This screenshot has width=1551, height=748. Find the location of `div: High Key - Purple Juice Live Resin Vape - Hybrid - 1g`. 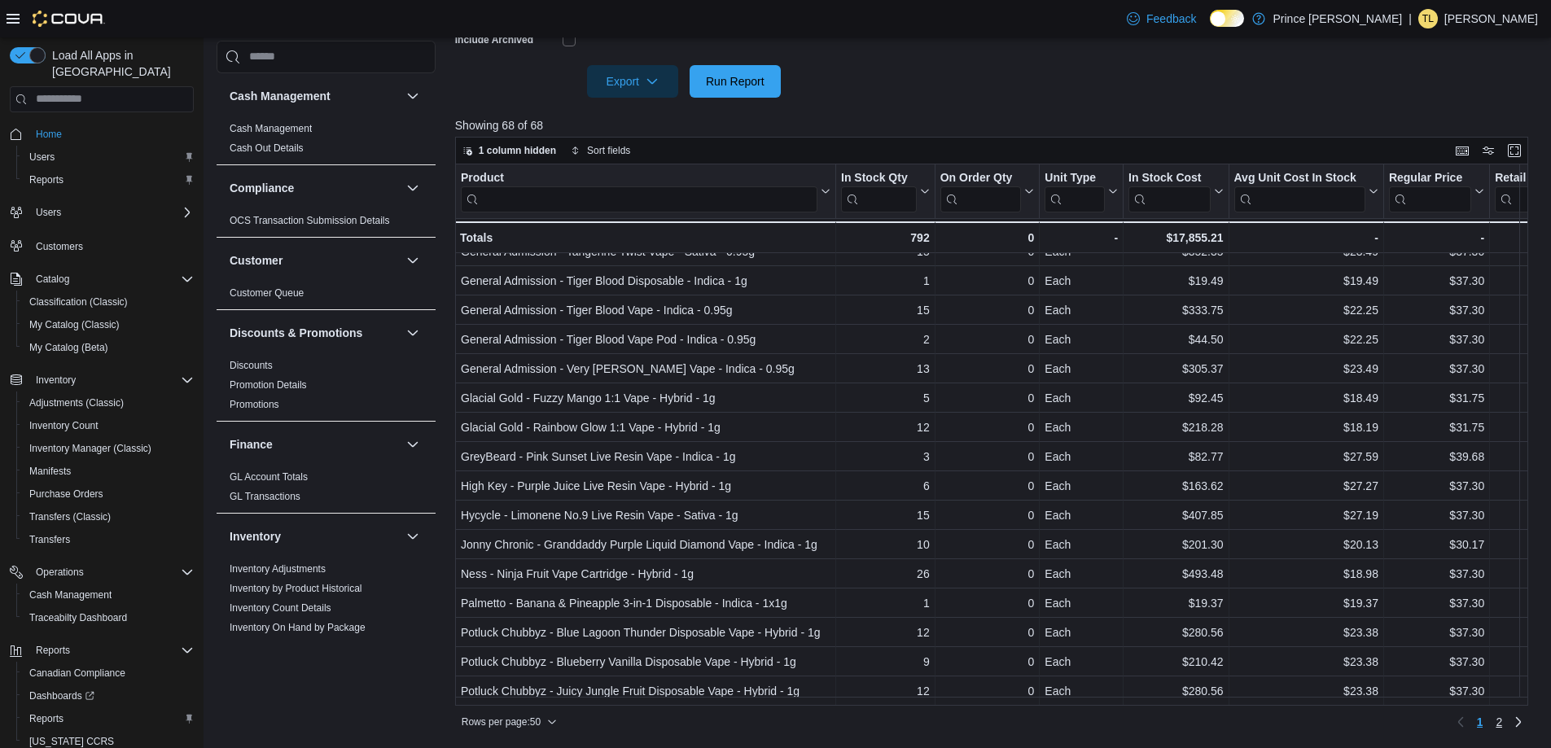

div: High Key - Purple Juice Live Resin Vape - Hybrid - 1g is located at coordinates (646, 486).